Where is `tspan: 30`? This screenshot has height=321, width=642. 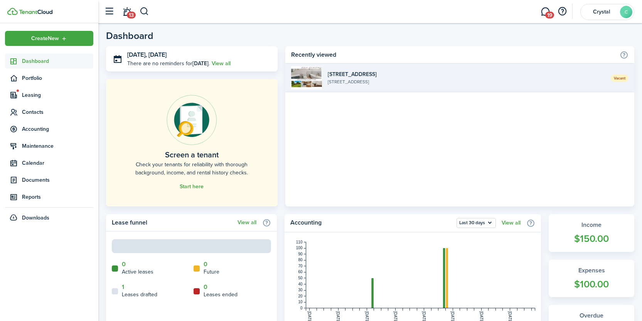
tspan: 30 is located at coordinates (301, 289).